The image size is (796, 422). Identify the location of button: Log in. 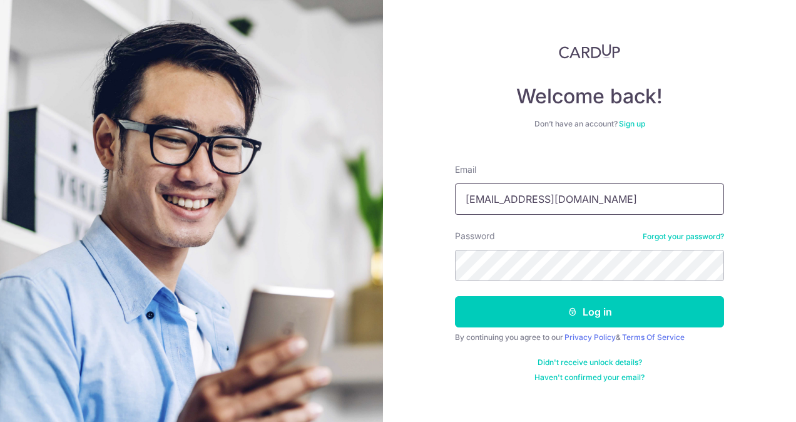
(589, 312).